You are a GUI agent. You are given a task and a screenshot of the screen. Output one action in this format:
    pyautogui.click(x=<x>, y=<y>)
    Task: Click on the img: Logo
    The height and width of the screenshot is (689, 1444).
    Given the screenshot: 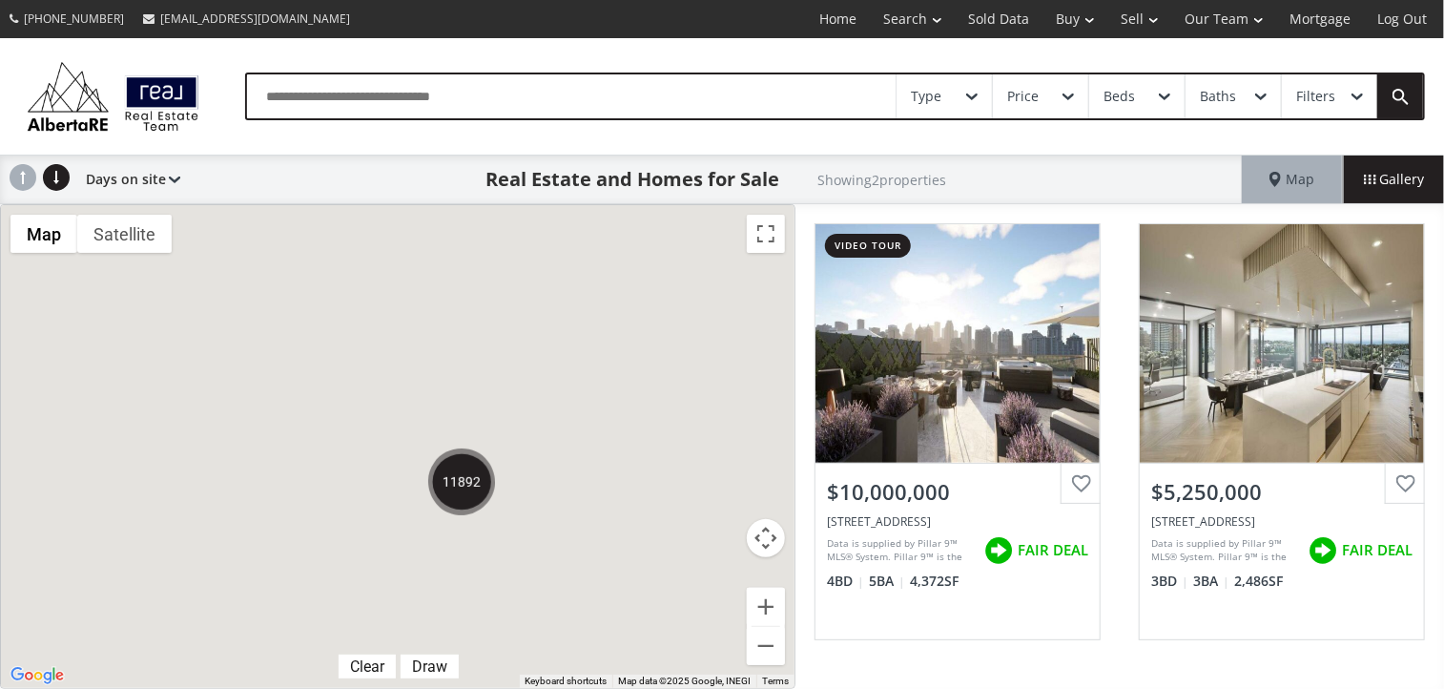 What is the action you would take?
    pyautogui.click(x=113, y=96)
    